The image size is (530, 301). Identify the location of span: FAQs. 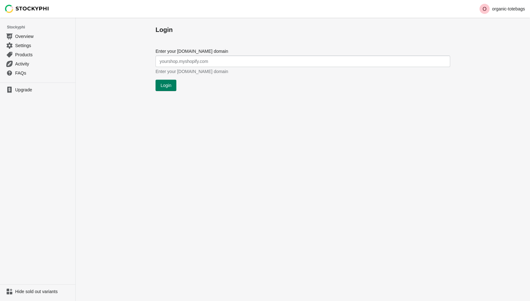
(43, 73).